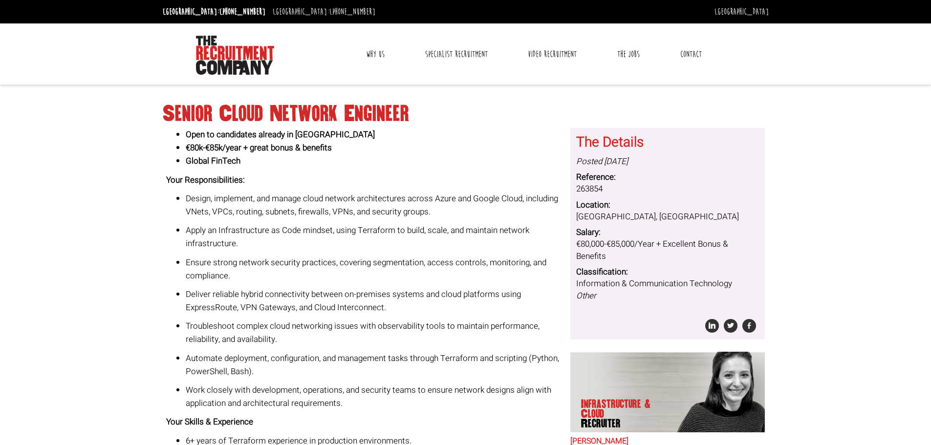 This screenshot has width=931, height=445. I want to click on p: Deliver reliable hybrid connectivity between on-premises systems and cloud platforms using Expres..., so click(374, 301).